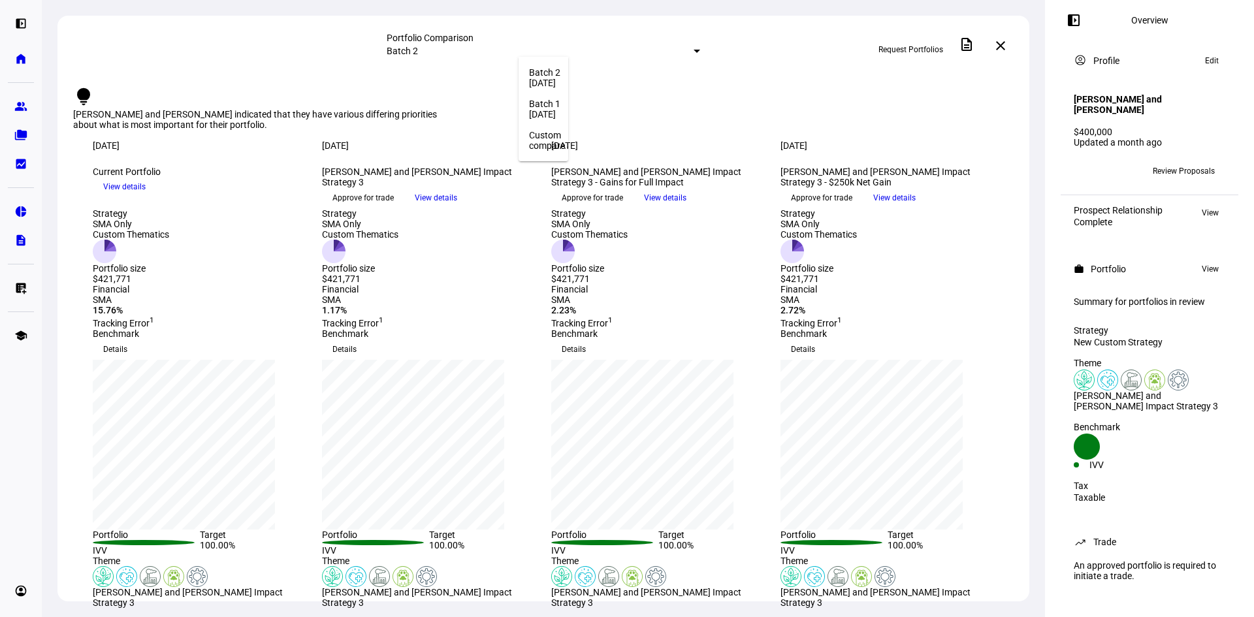 The height and width of the screenshot is (617, 1254). Describe the element at coordinates (643, 135) in the screenshot. I see `div: Custom` at that location.